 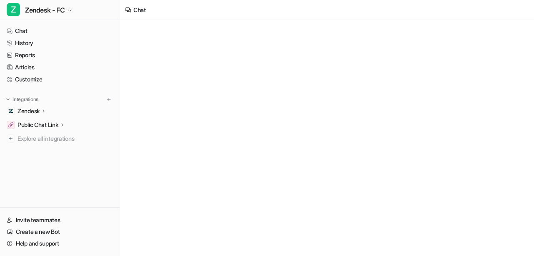 I want to click on p: Zendesk, so click(x=28, y=111).